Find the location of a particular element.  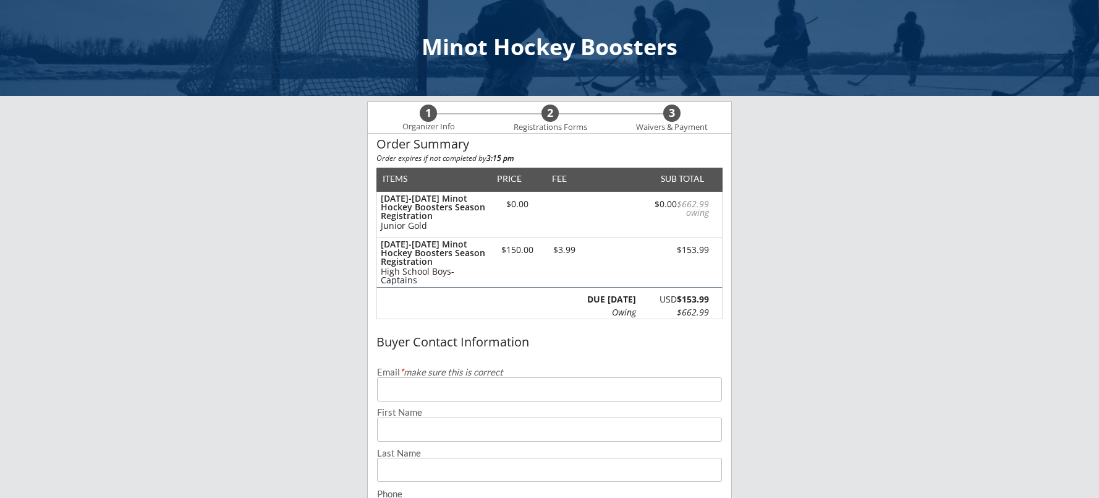

div: Organizer Info is located at coordinates (428, 127).